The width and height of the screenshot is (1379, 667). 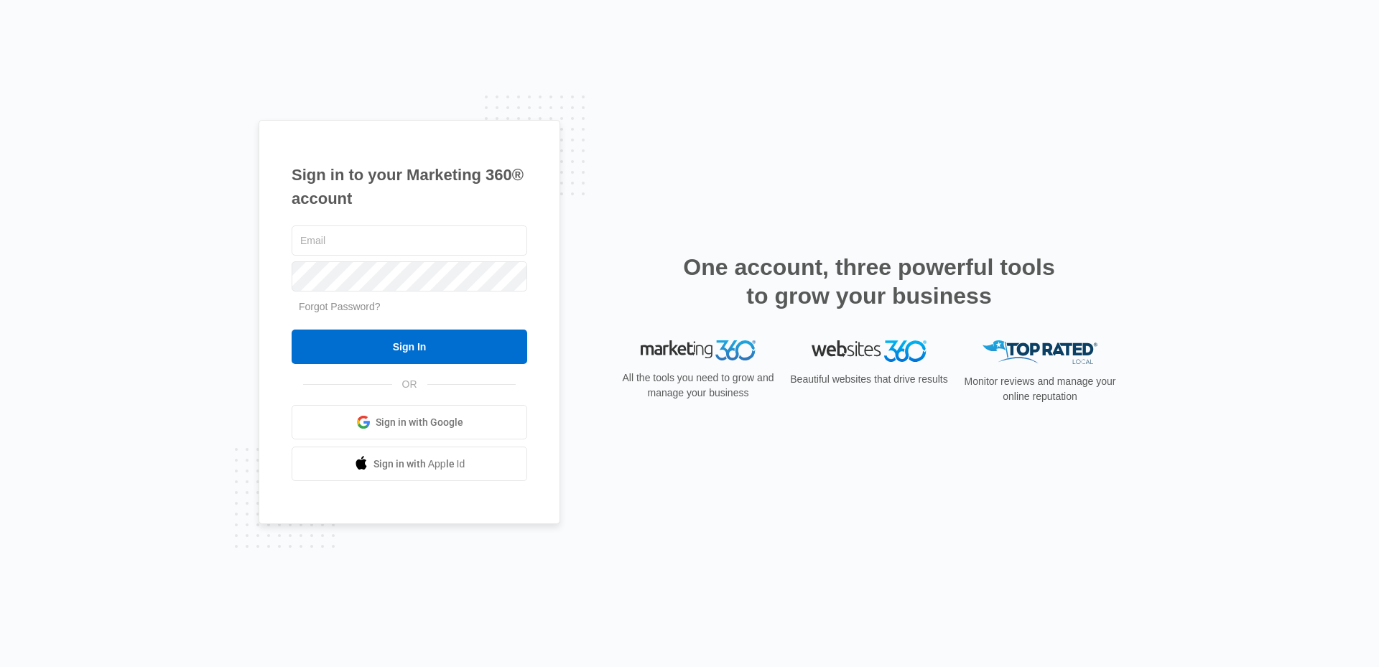 What do you see at coordinates (409, 187) in the screenshot?
I see `h1: Sign in to your Marketing 360® account` at bounding box center [409, 187].